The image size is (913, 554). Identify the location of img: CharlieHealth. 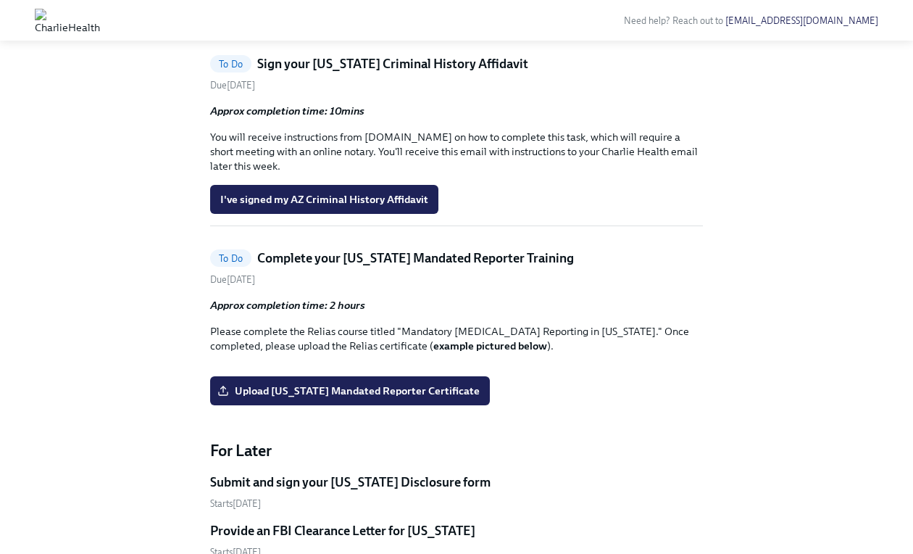
(67, 20).